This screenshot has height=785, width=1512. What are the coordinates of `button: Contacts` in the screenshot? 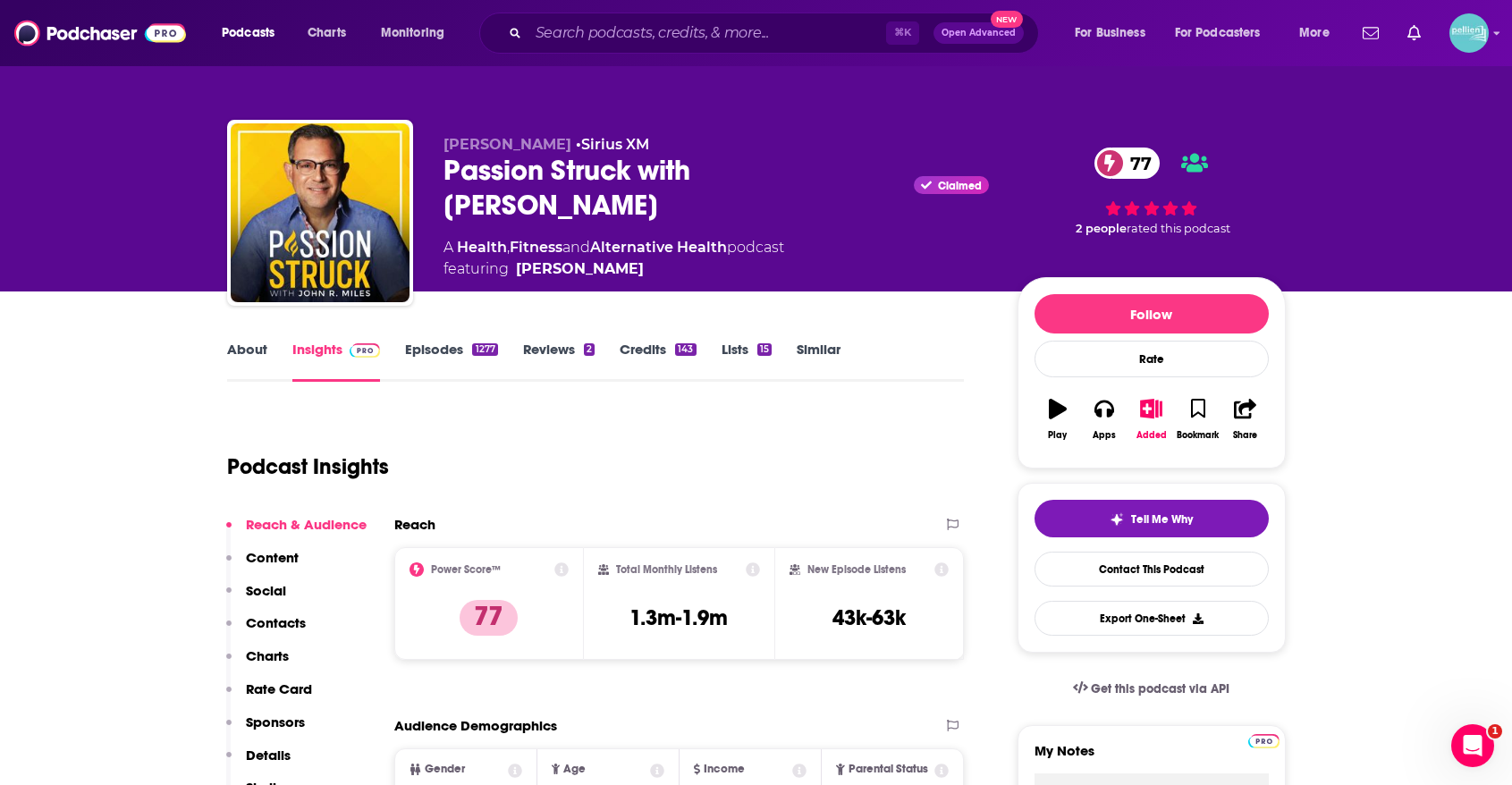 It's located at (265, 630).